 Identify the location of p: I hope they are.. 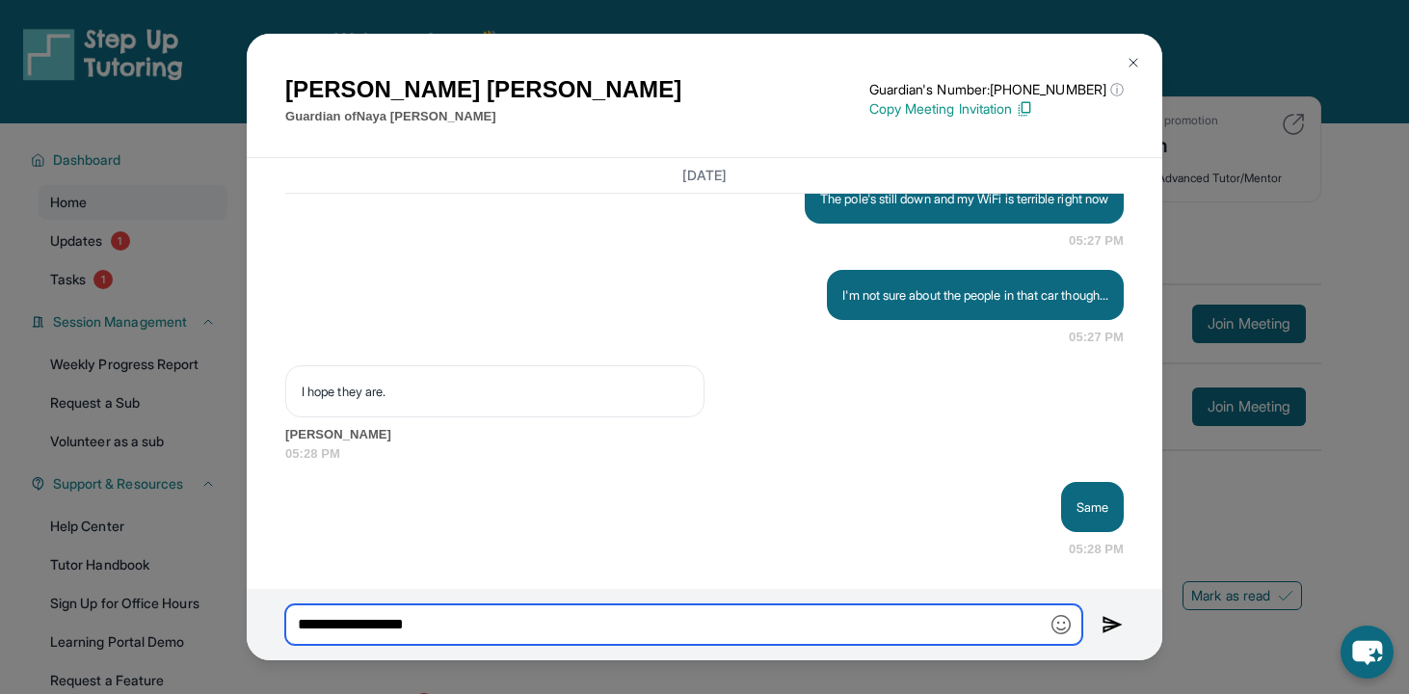
(494, 391).